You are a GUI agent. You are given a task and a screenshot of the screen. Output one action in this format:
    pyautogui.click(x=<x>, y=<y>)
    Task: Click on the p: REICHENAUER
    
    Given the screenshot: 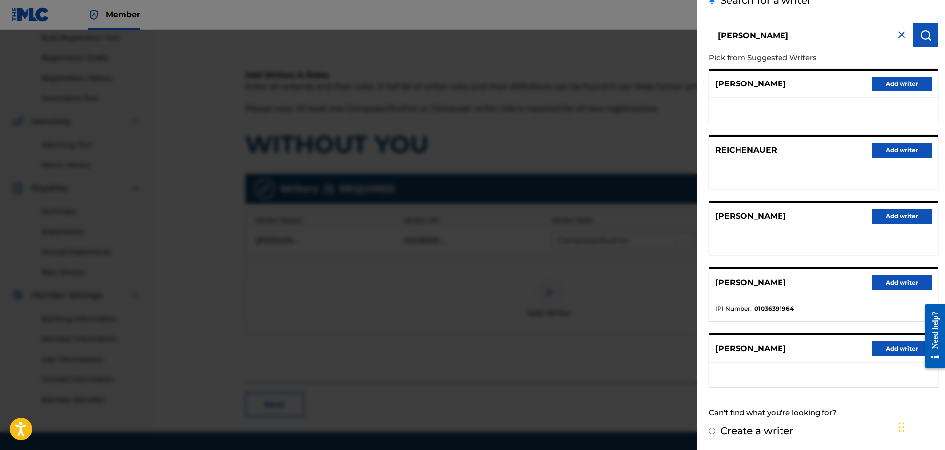 What is the action you would take?
    pyautogui.click(x=746, y=150)
    